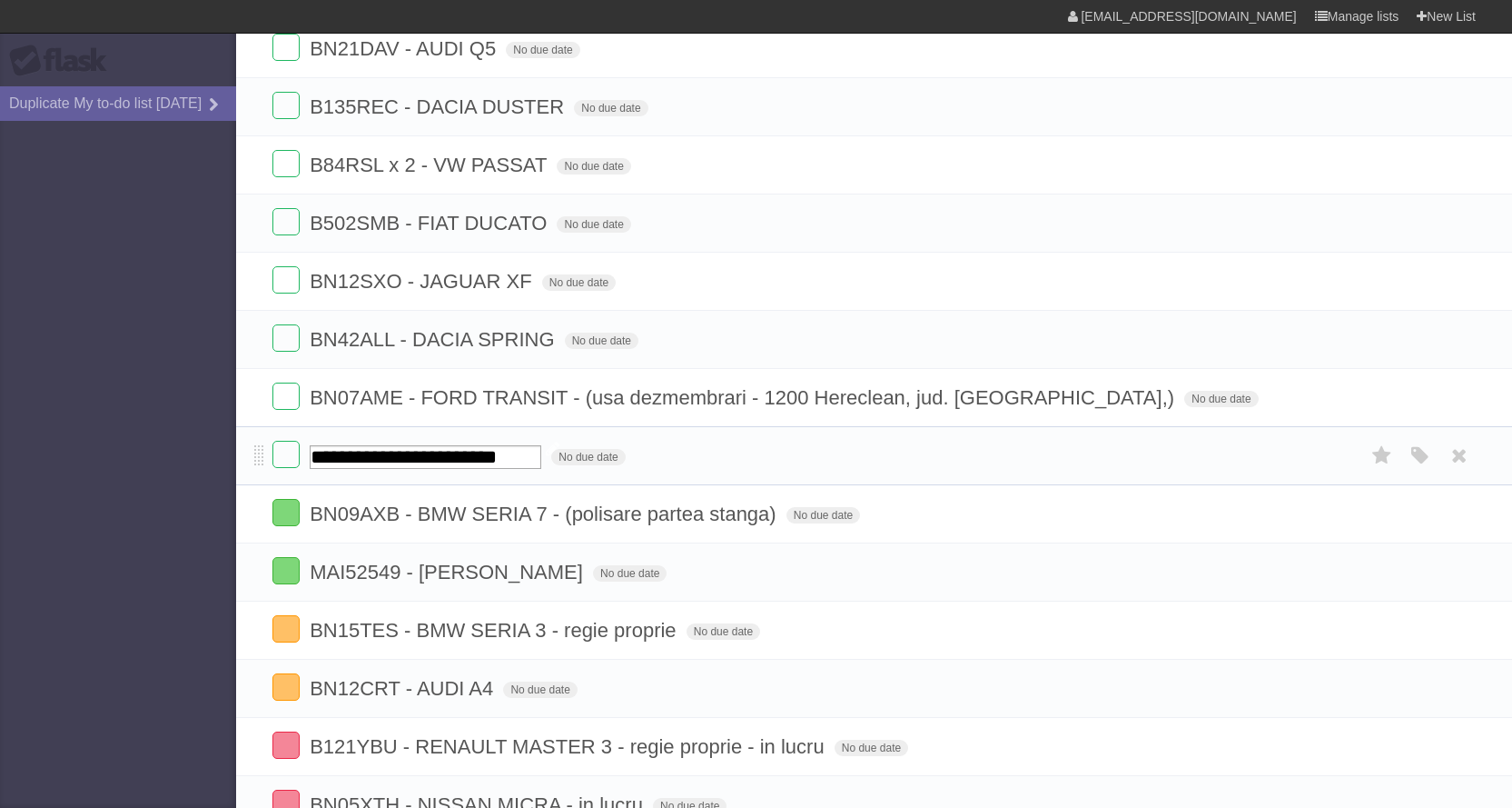  Describe the element at coordinates (431, 165) in the screenshot. I see `span: B84RSL x 2 - VW PASSAT` at that location.